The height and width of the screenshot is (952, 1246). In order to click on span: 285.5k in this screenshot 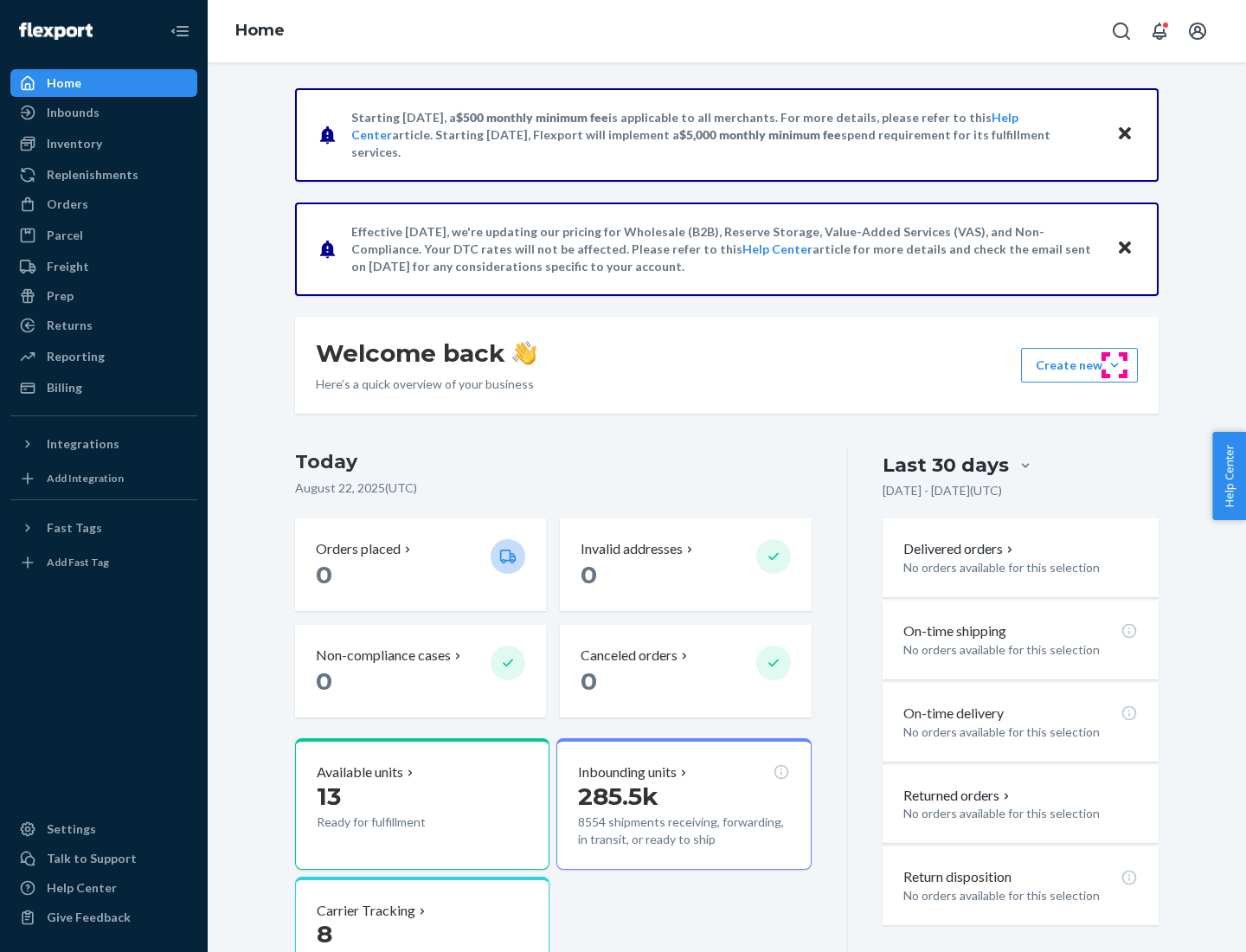, I will do `click(618, 797)`.